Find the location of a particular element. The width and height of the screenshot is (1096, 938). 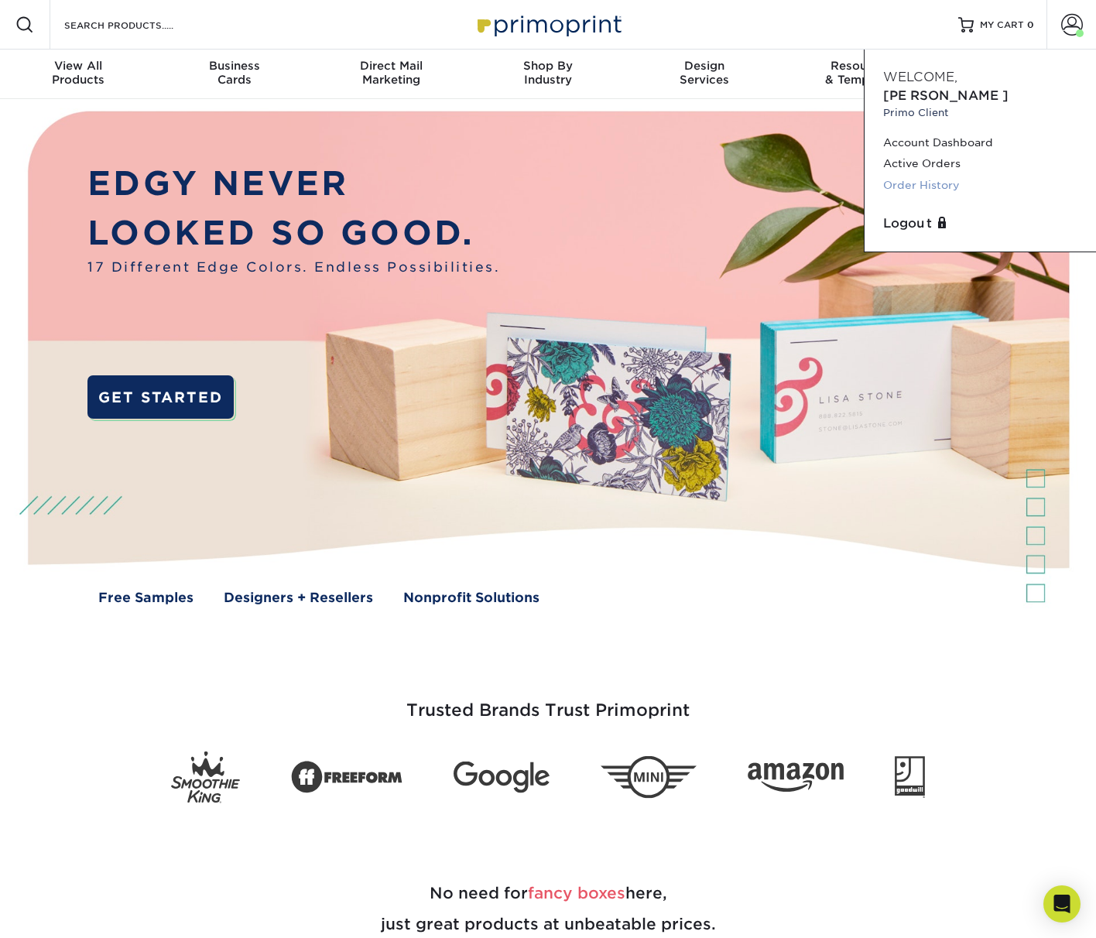

div: Cards is located at coordinates (234, 73).